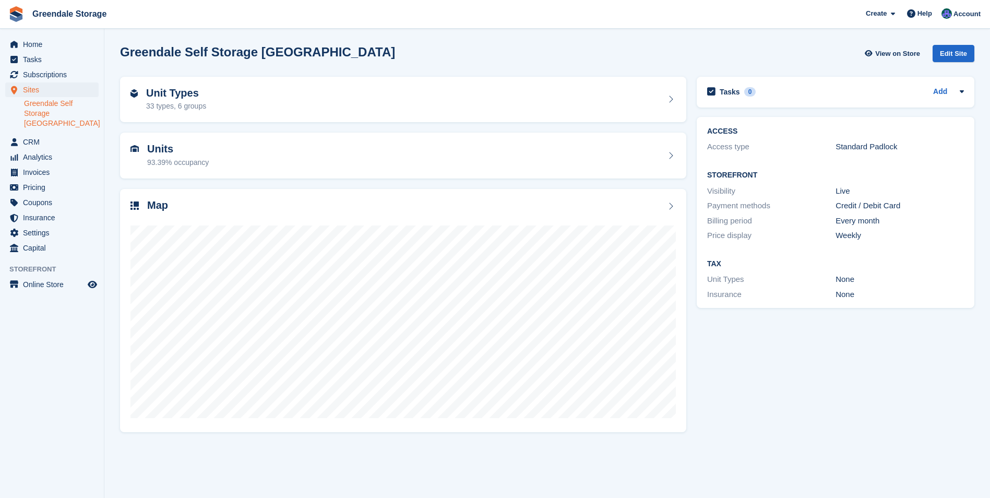  What do you see at coordinates (54, 75) in the screenshot?
I see `span: Subscriptions` at bounding box center [54, 75].